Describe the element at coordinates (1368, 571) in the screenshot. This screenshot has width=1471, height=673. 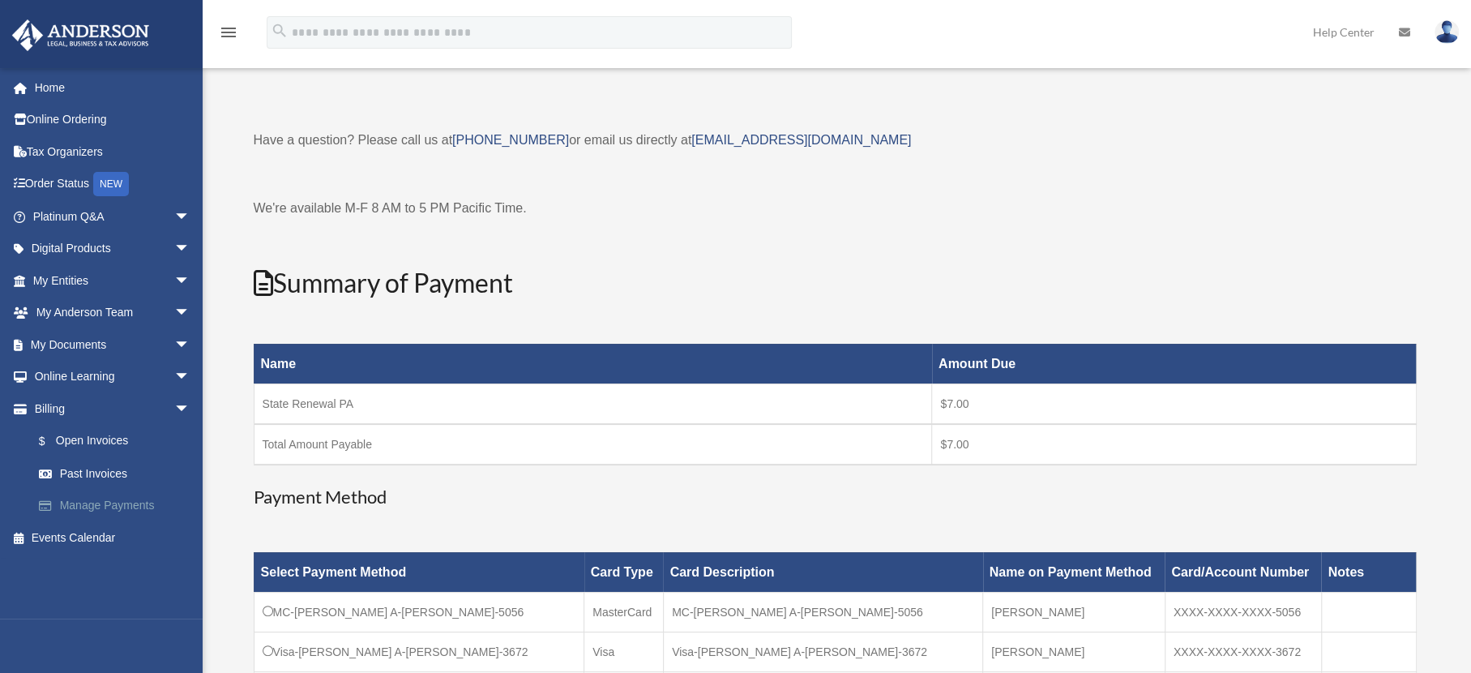
I see `th: Notes` at that location.